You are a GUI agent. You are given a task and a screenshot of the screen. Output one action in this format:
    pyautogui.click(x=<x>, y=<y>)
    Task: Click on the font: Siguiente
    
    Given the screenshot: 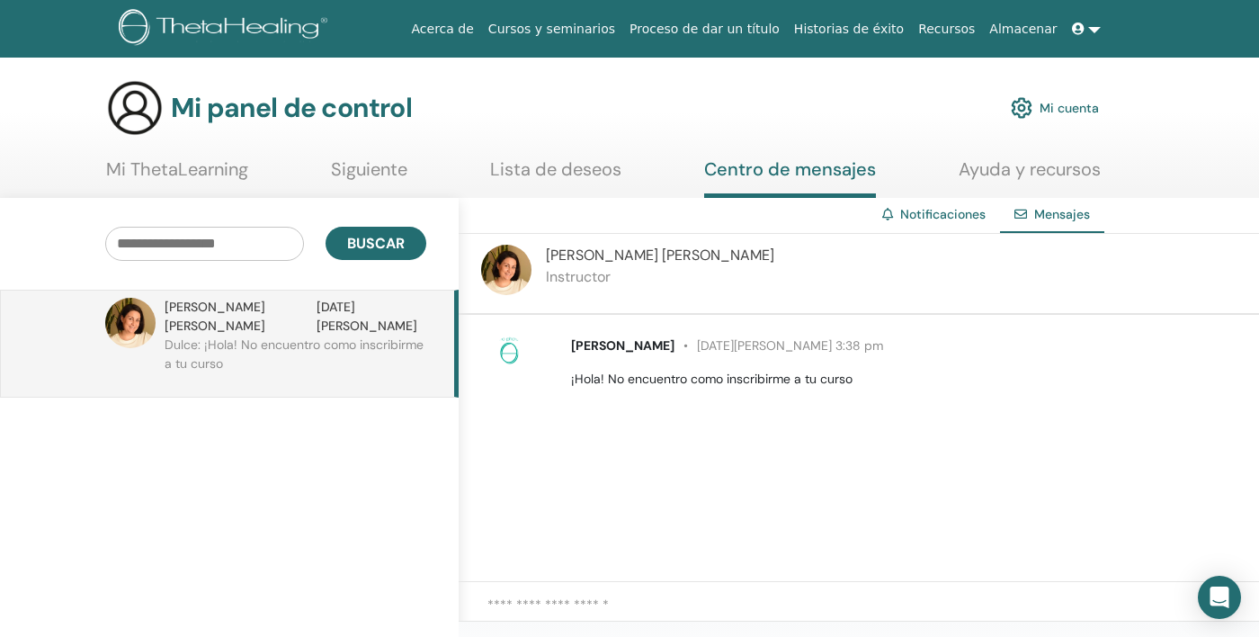 What is the action you would take?
    pyautogui.click(x=369, y=169)
    